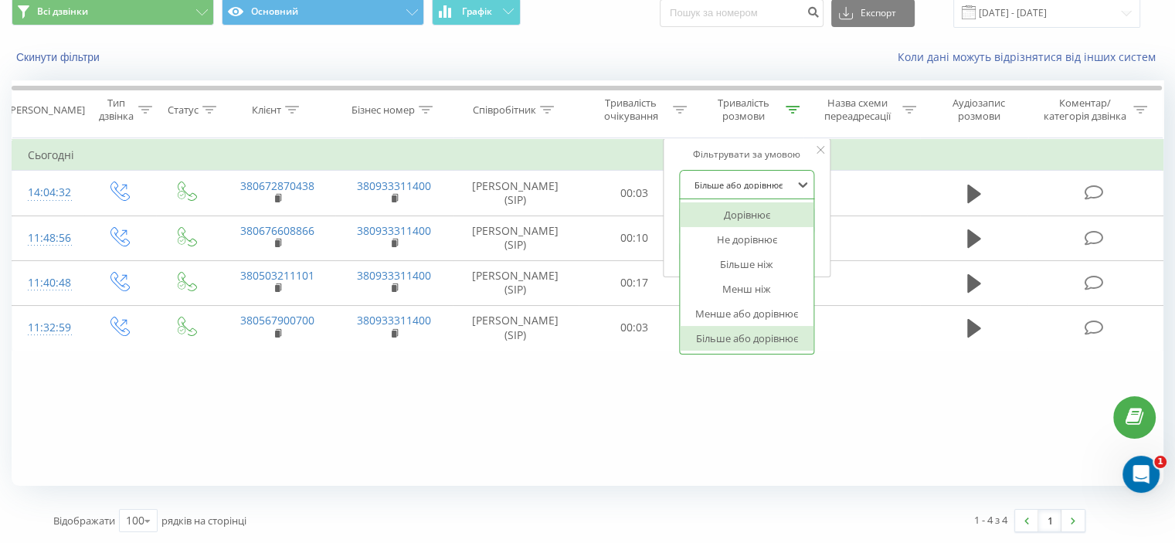 This screenshot has height=543, width=1175. Describe the element at coordinates (204, 521) in the screenshot. I see `span: рядків на сторінці` at that location.